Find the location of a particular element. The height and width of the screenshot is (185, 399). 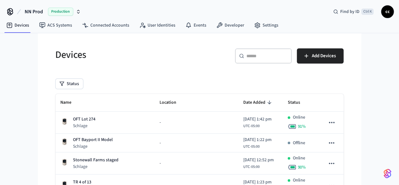

span: Regístrate con Email is located at coordinates (38, 88).